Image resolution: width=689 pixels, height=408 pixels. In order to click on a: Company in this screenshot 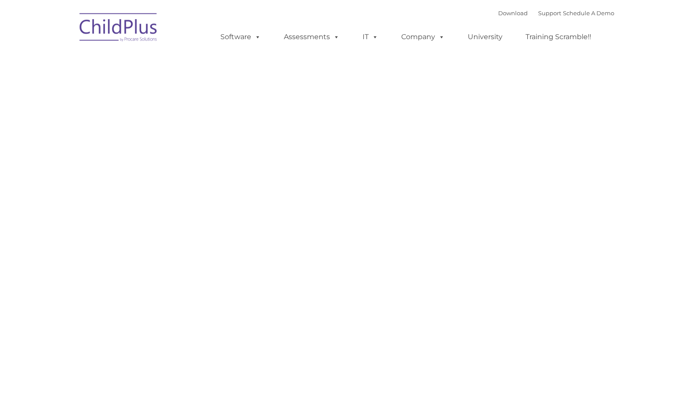, I will do `click(423, 37)`.